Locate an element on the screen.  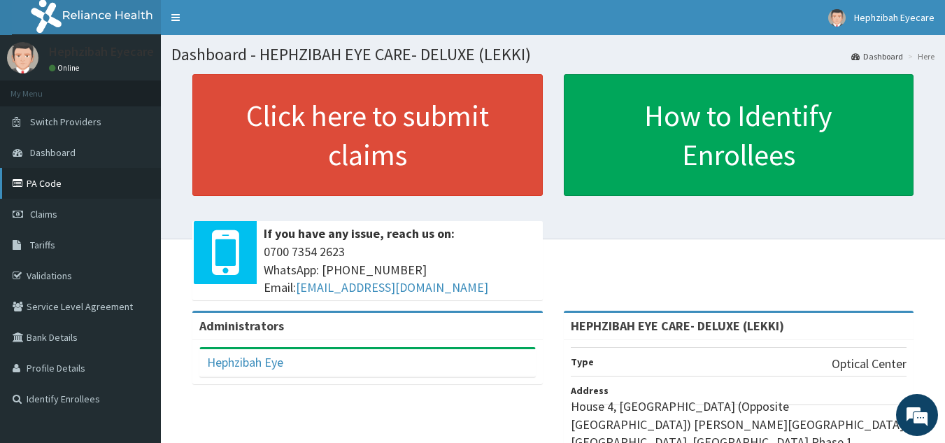
b: If you have any issue, reach us on: is located at coordinates (359, 233).